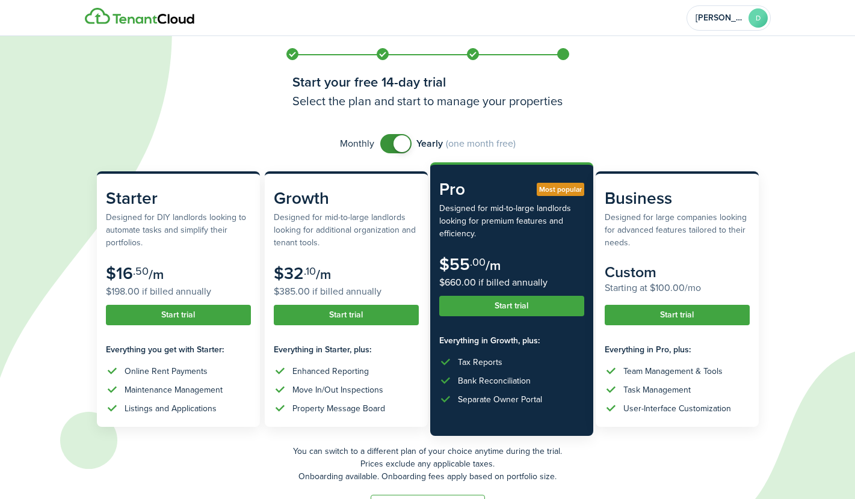 The width and height of the screenshot is (855, 499). Describe the element at coordinates (357, 144) in the screenshot. I see `span: Monthly` at that location.